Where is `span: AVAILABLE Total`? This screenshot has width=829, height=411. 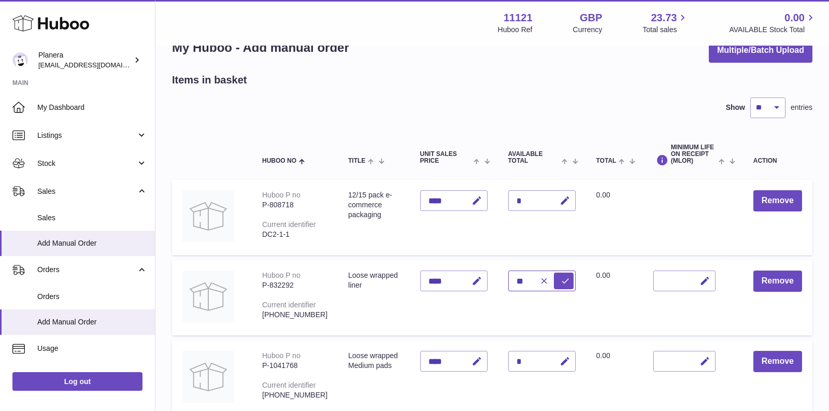
span: AVAILABLE Total is located at coordinates (534, 157).